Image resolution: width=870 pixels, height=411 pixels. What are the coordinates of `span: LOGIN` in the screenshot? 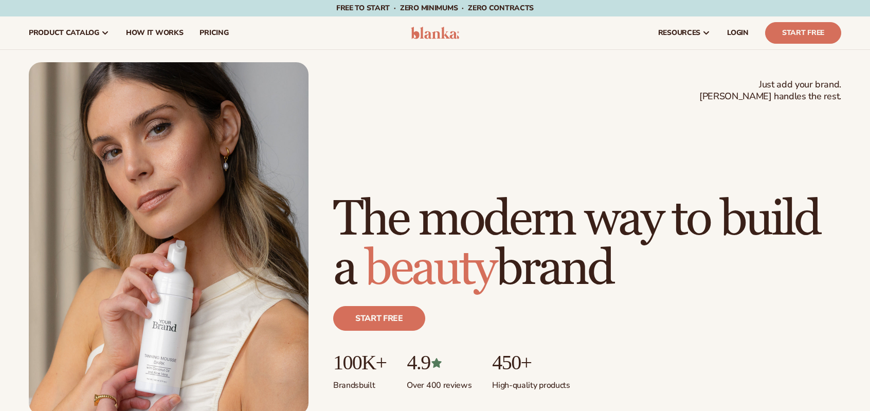 It's located at (738, 33).